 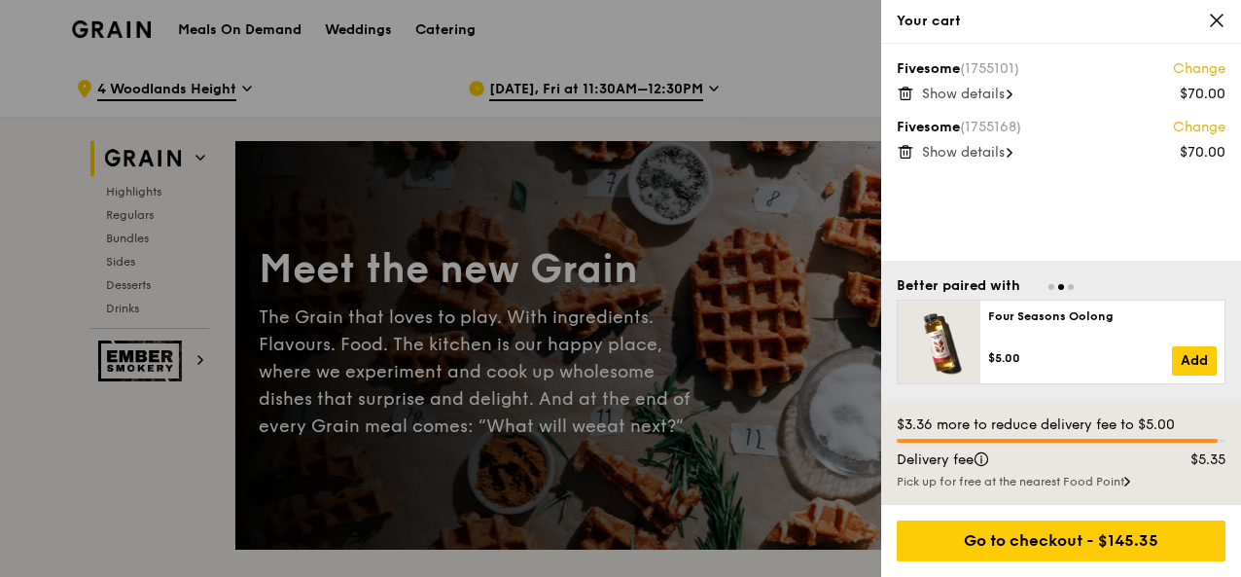 What do you see at coordinates (1061, 21) in the screenshot?
I see `div: Your cart` at bounding box center [1061, 21].